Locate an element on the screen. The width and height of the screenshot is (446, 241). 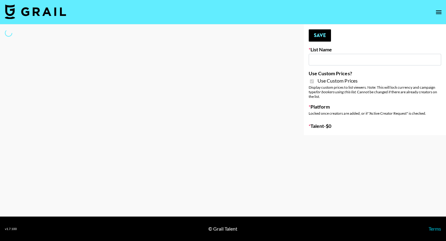
div: Display custom prices to list viewers. Note: This will lock currency and campaign type . Cannot b... is located at coordinates (374, 92).